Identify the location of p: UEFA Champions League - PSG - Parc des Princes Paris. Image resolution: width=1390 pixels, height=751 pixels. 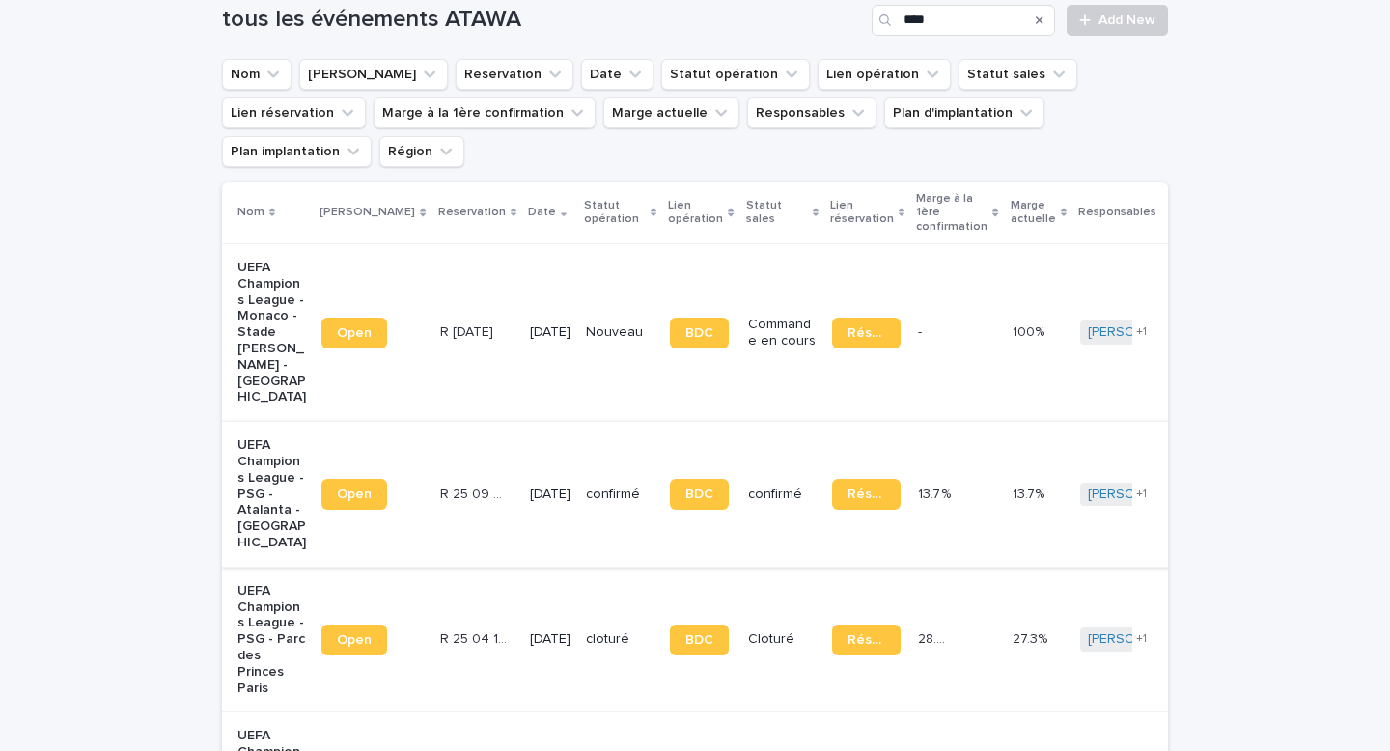
(271, 640).